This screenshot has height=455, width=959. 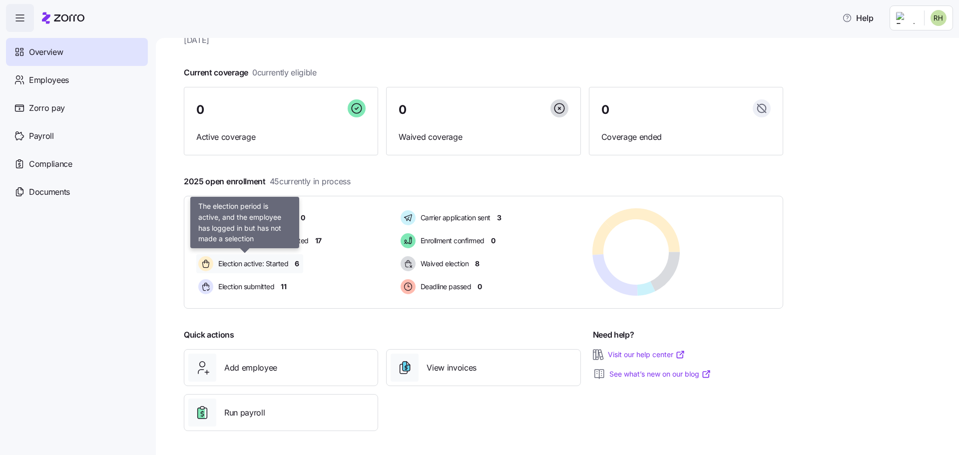 What do you see at coordinates (686, 137) in the screenshot?
I see `span: Coverage ended` at bounding box center [686, 137].